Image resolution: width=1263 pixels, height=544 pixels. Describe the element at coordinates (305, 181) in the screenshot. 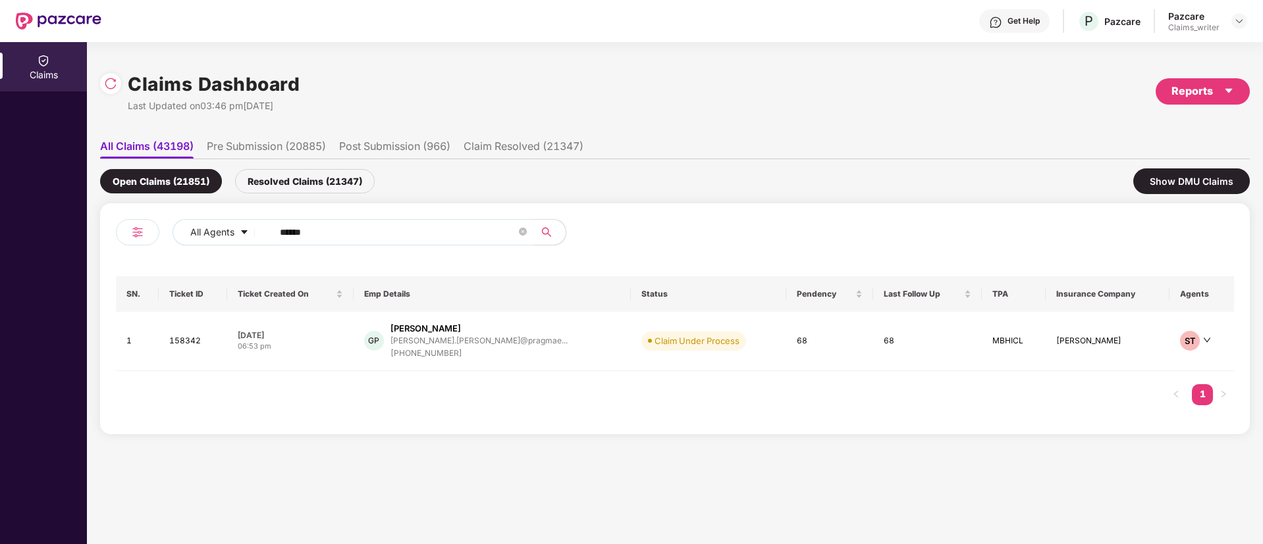

I see `div: Resolved Claims (21347)` at that location.